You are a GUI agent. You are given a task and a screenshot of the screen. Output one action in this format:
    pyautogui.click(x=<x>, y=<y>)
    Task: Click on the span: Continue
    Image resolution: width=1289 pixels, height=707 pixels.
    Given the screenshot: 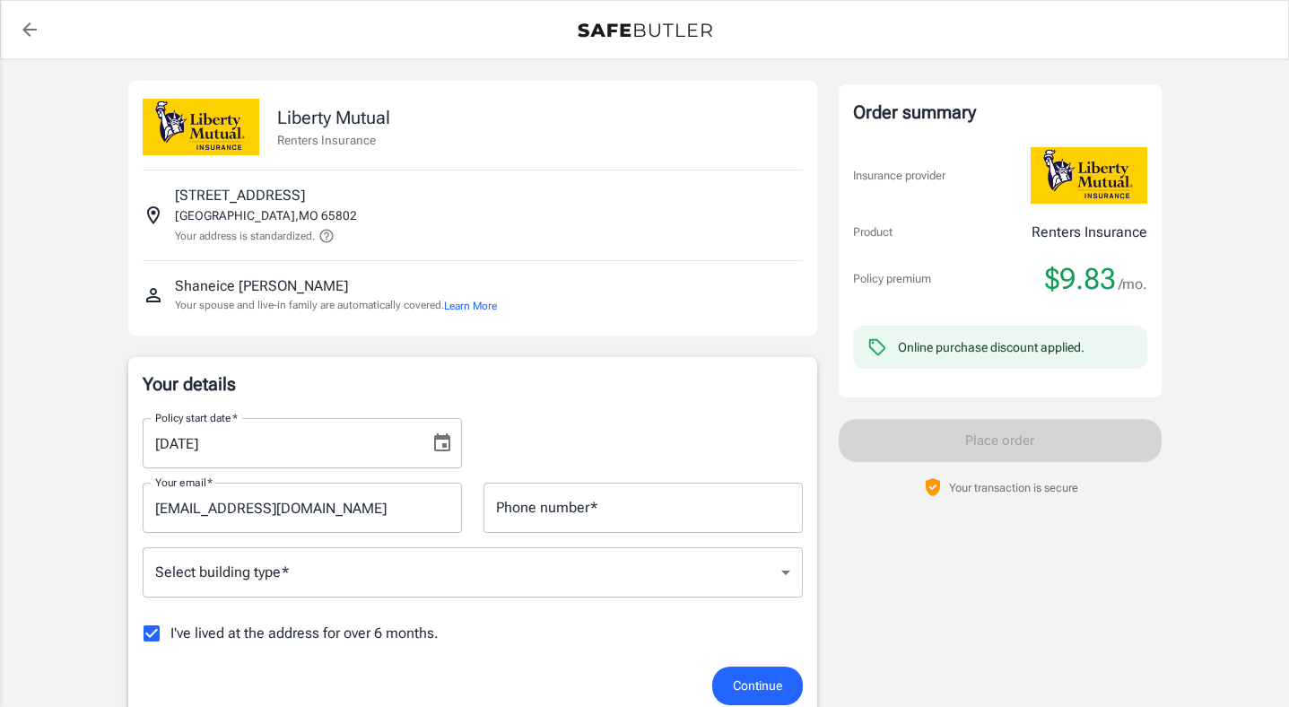 What is the action you would take?
    pyautogui.click(x=757, y=685)
    